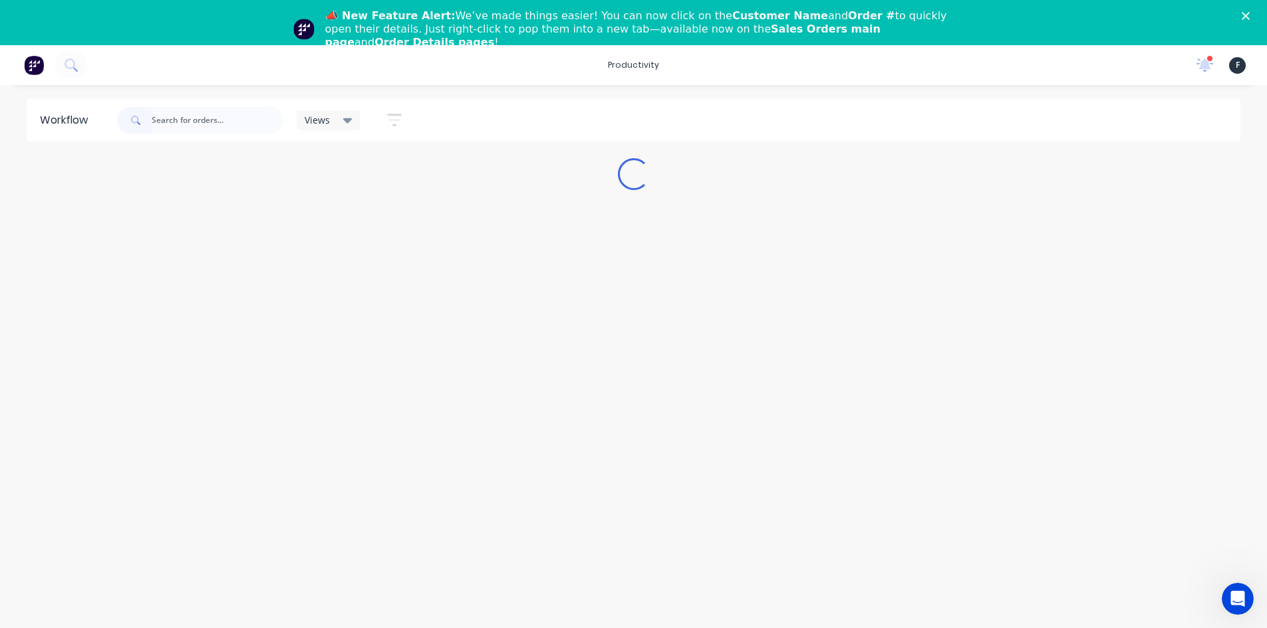  I want to click on div: Close, so click(1248, 16).